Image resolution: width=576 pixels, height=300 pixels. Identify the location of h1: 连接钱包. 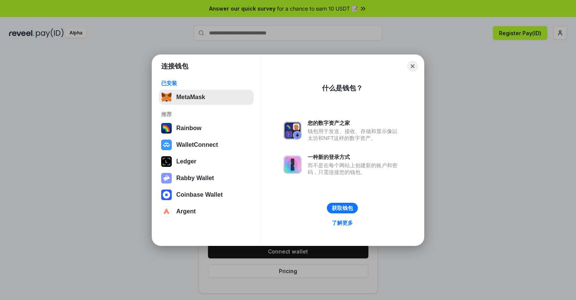
(175, 66).